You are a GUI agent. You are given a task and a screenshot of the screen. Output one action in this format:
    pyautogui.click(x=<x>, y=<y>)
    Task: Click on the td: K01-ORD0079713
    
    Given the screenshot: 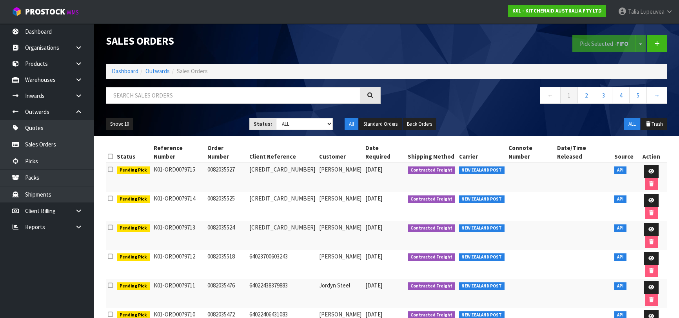 What is the action you would take?
    pyautogui.click(x=179, y=236)
    